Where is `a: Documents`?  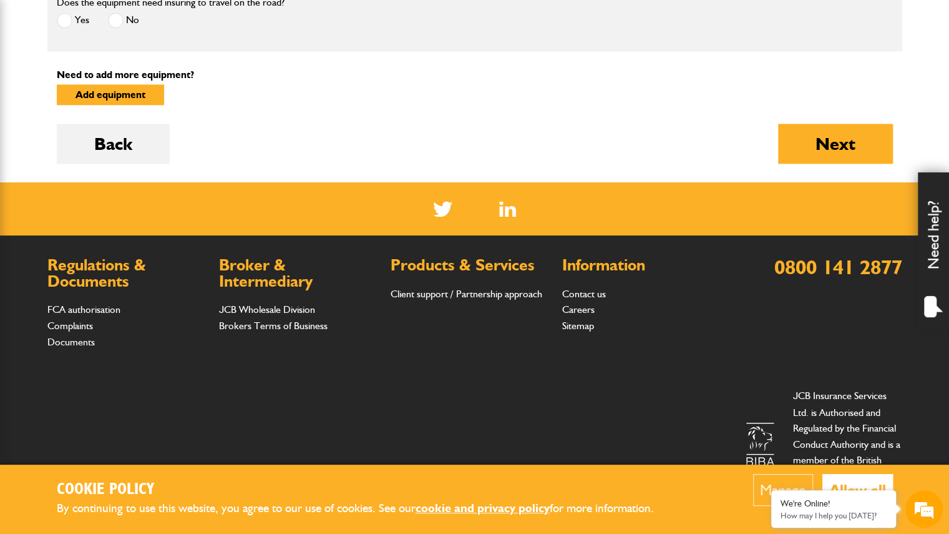
a: Documents is located at coordinates (71, 341).